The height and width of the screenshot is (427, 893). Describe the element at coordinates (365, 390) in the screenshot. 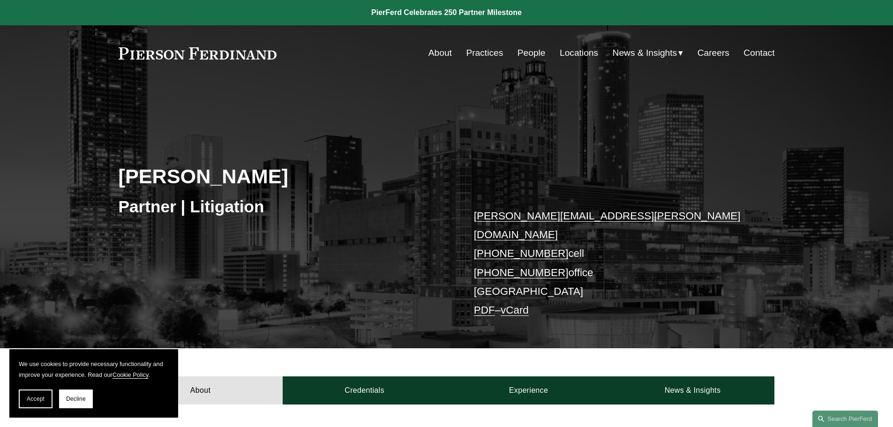

I see `a: Credentials` at that location.